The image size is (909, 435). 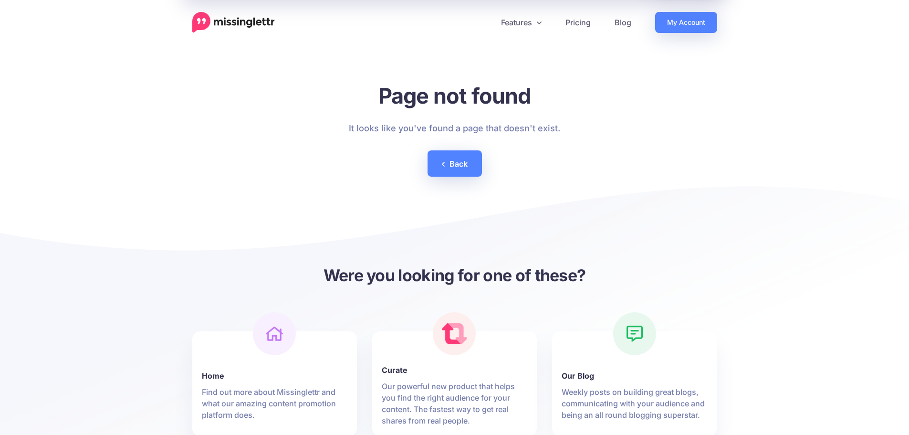 What do you see at coordinates (455, 275) in the screenshot?
I see `h3: Were you looking for one of these?` at bounding box center [455, 275].